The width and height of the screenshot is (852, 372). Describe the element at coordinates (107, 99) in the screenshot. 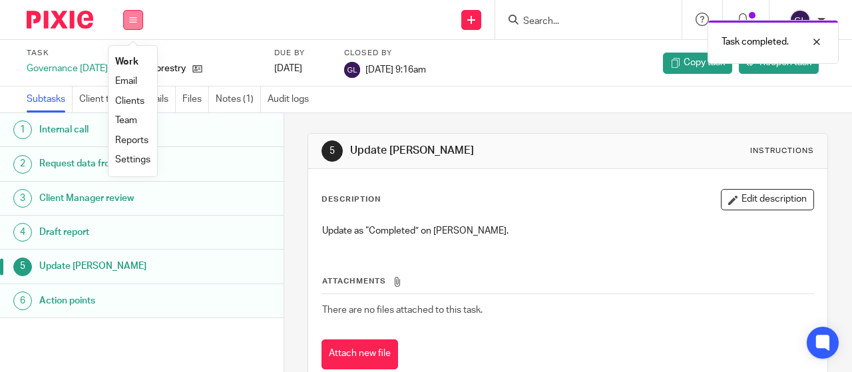

I see `a: Client tasks` at that location.